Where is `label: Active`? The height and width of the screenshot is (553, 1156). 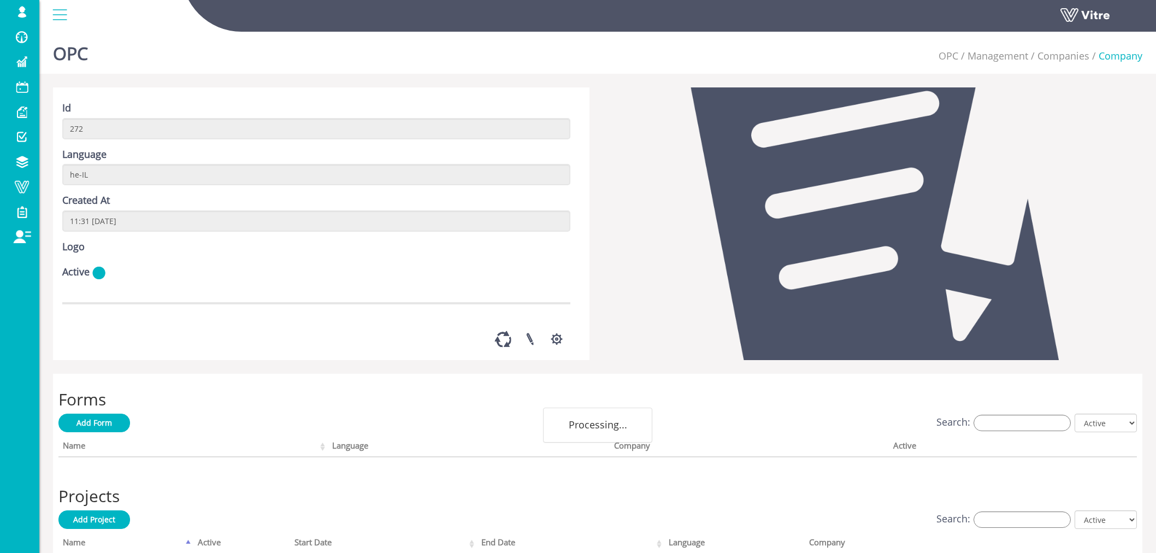
label: Active is located at coordinates (76, 272).